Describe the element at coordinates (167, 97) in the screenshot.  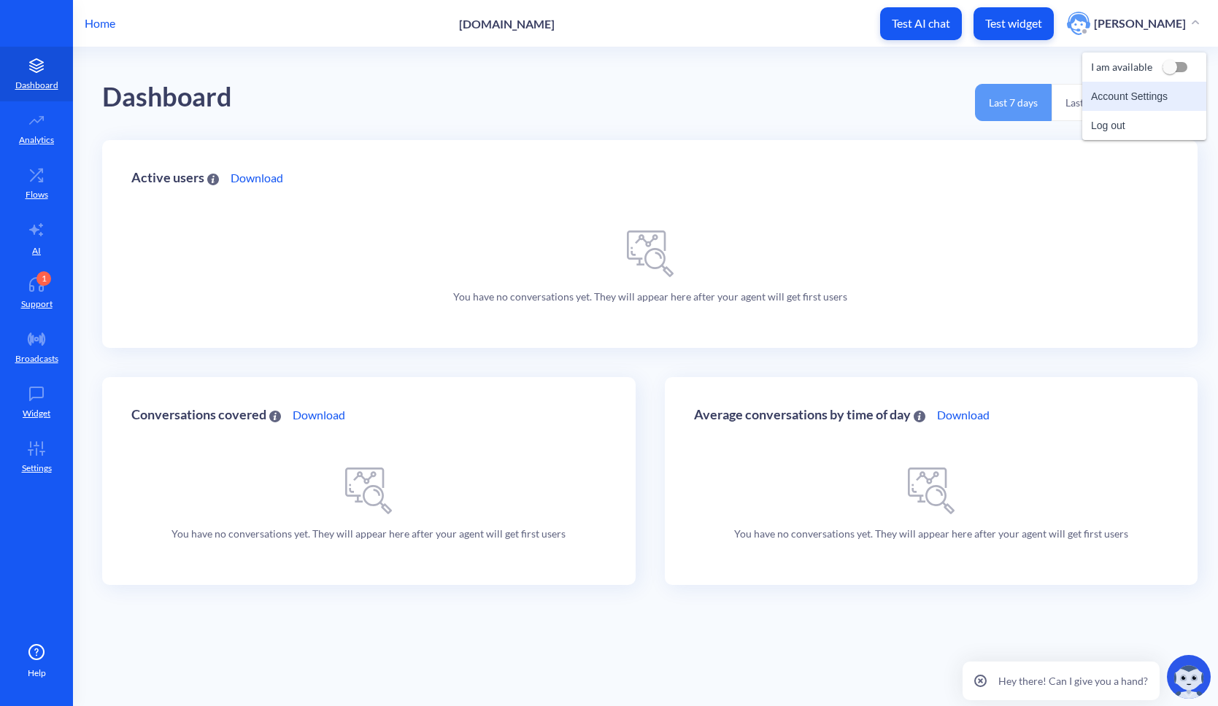
I see `div: Dashboard` at that location.